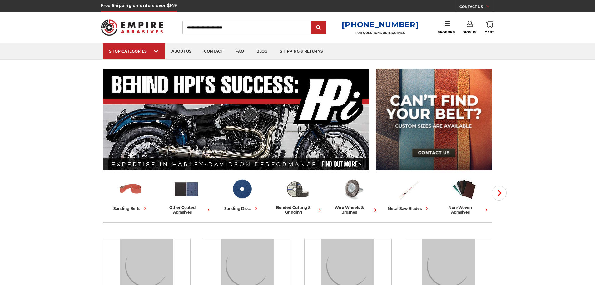 This screenshot has width=595, height=285. I want to click on span: Reorder, so click(446, 32).